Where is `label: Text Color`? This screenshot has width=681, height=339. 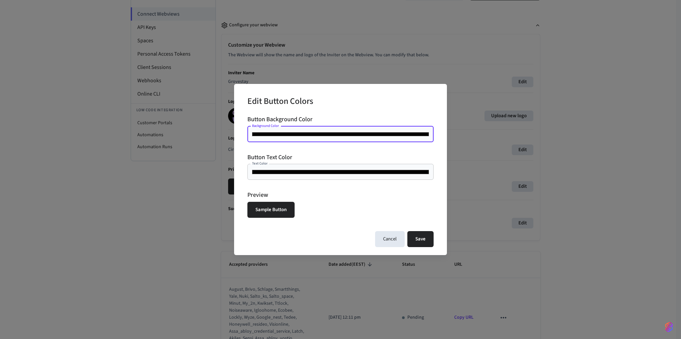 label: Text Color is located at coordinates (260, 163).